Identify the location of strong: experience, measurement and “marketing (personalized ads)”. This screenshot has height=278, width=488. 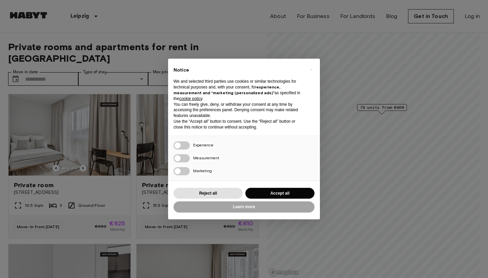
(227, 90).